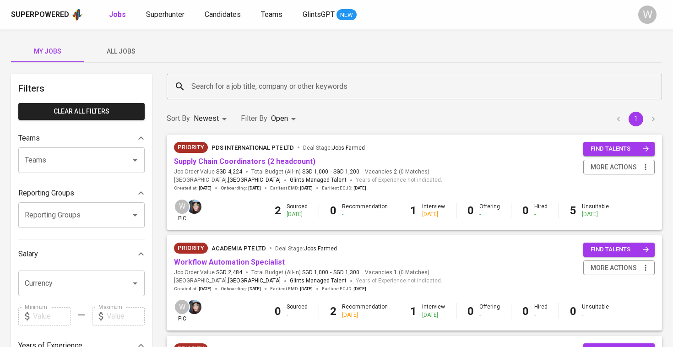 The image size is (673, 347). What do you see at coordinates (40, 15) in the screenshot?
I see `div: Superpowered` at bounding box center [40, 15].